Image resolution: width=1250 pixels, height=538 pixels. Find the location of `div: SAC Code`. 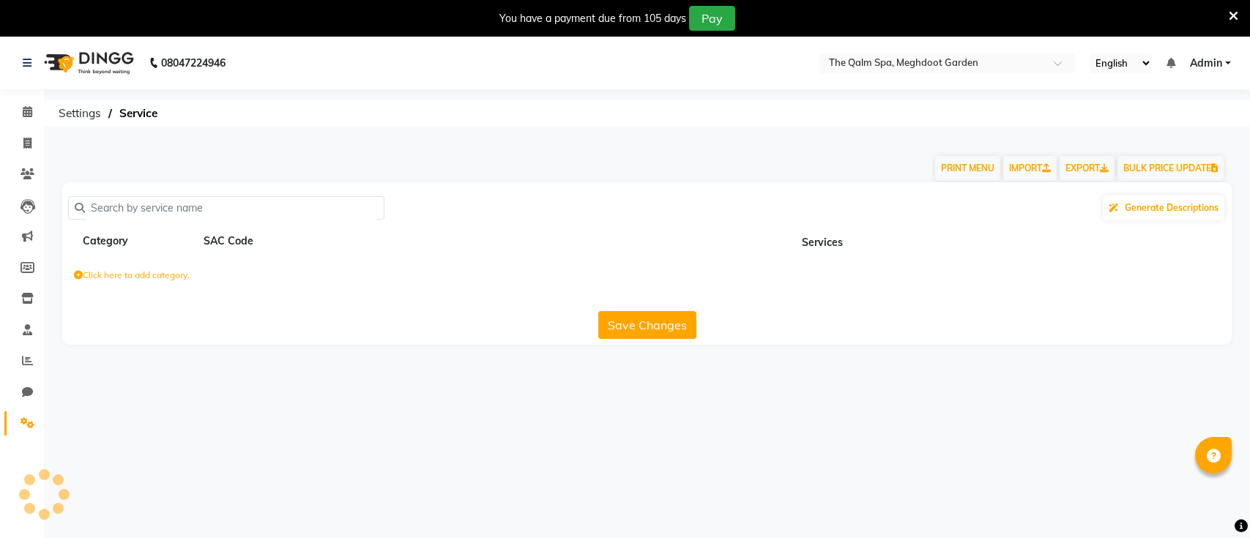

div: SAC Code is located at coordinates (259, 241).